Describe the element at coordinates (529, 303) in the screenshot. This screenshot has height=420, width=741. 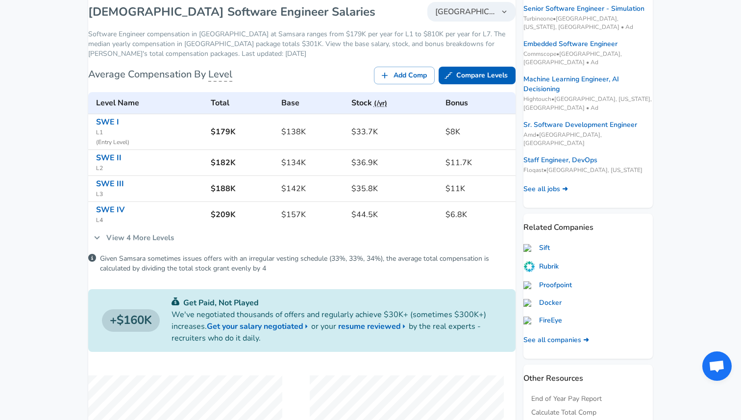
I see `img: docker.com` at that location.